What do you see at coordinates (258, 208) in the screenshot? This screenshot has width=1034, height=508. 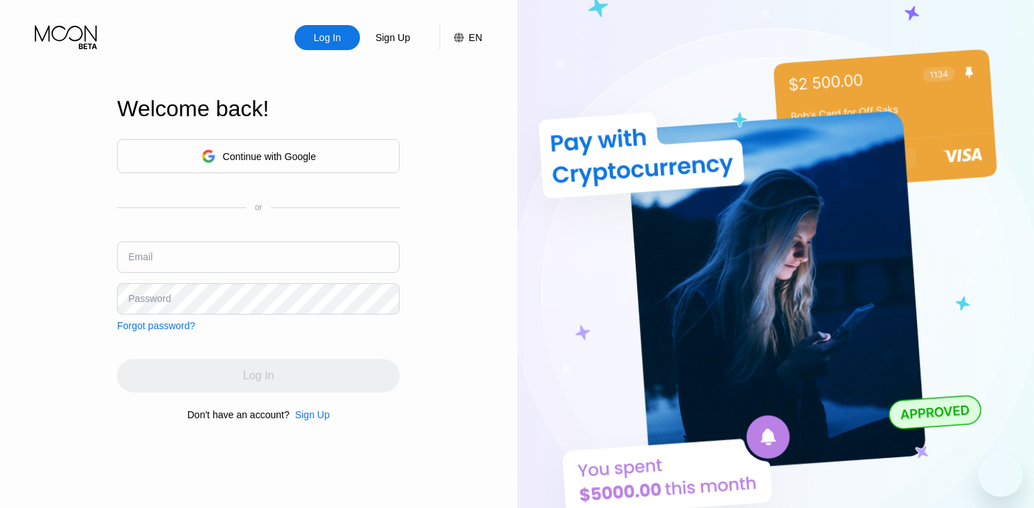 I see `div: or` at bounding box center [258, 208].